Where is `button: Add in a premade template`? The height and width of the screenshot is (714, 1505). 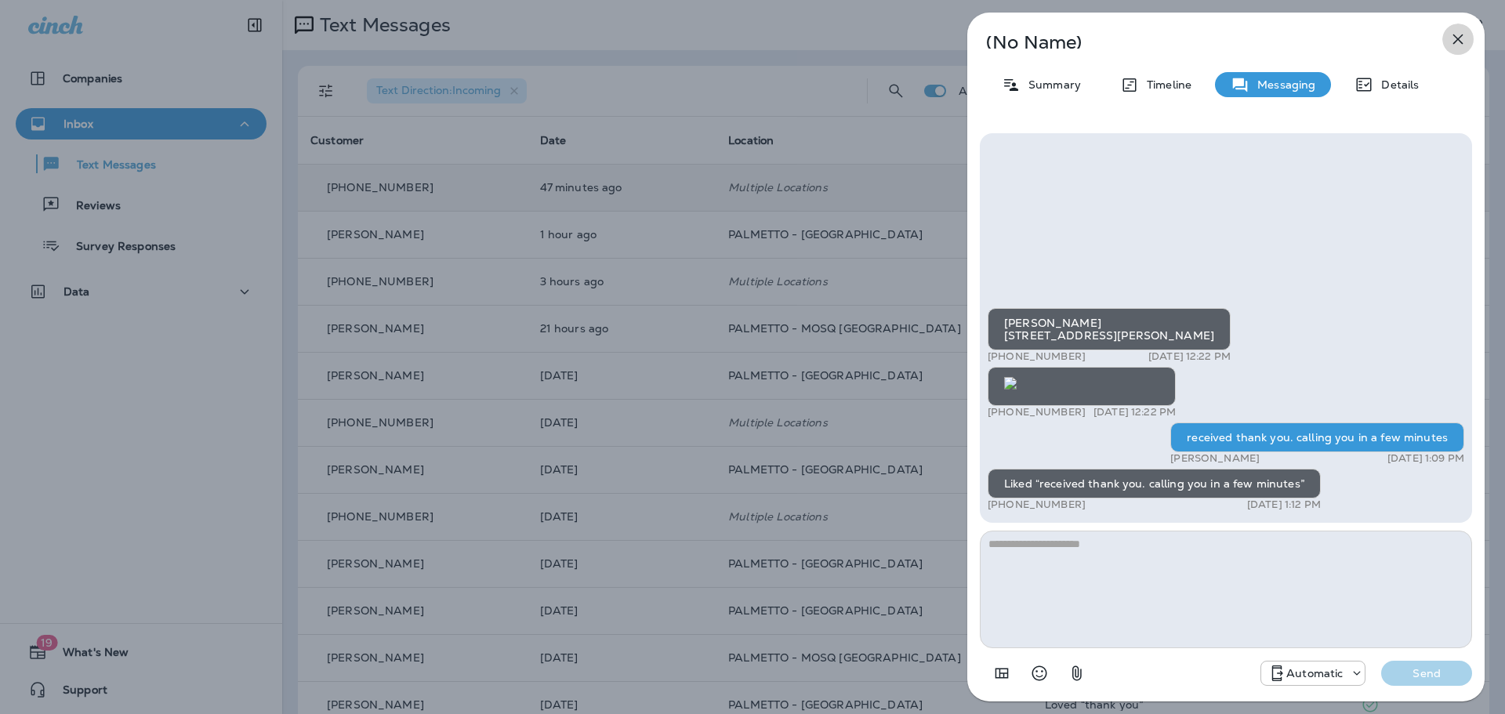
button: Add in a premade template is located at coordinates (1002, 673).